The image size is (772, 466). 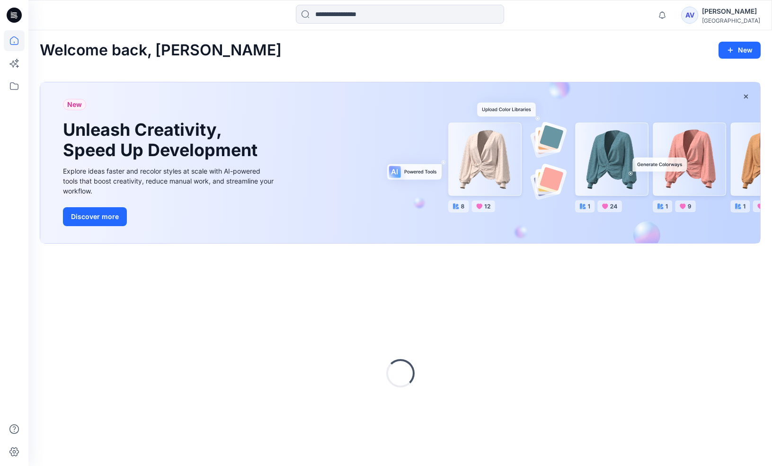 I want to click on a: Discover more, so click(x=169, y=217).